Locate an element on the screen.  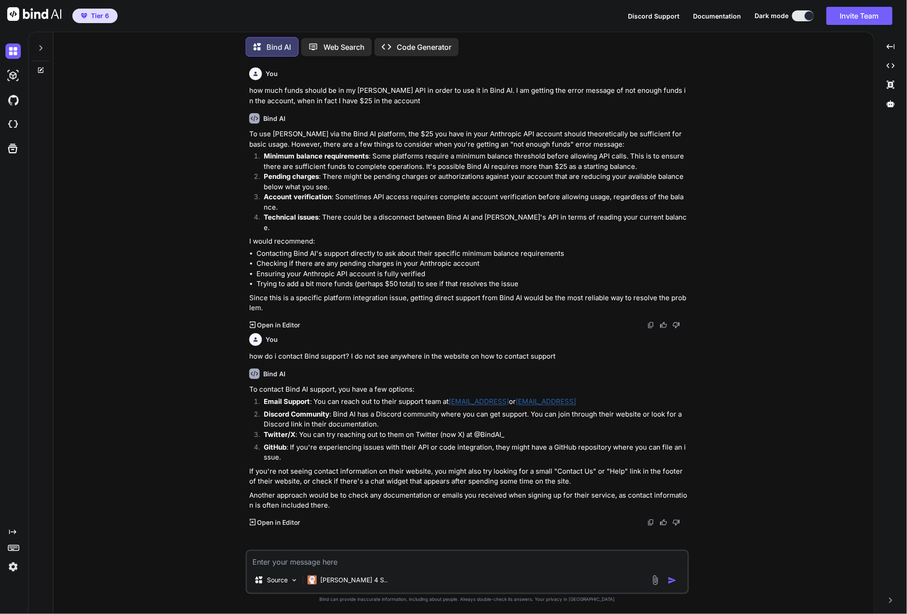
span: Tier 6 is located at coordinates (100, 16).